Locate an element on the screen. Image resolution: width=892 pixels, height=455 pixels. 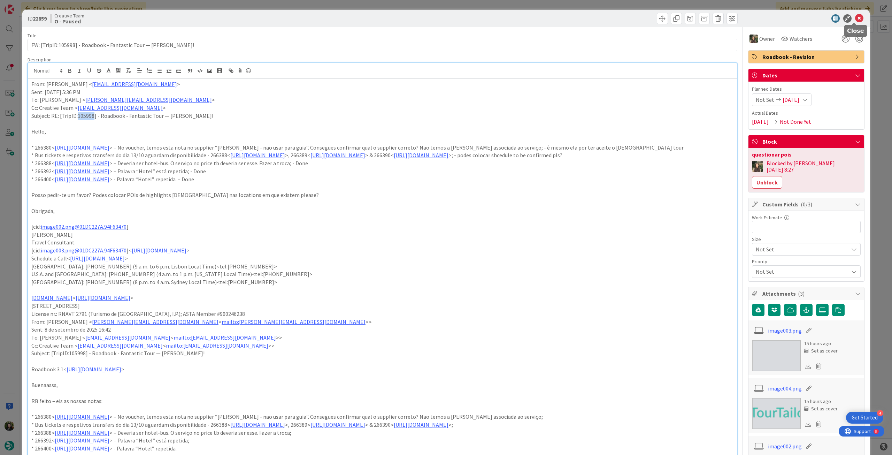
p: * 266400< > - Palavra “Hotel” repetida. – Done is located at coordinates (382, 179).